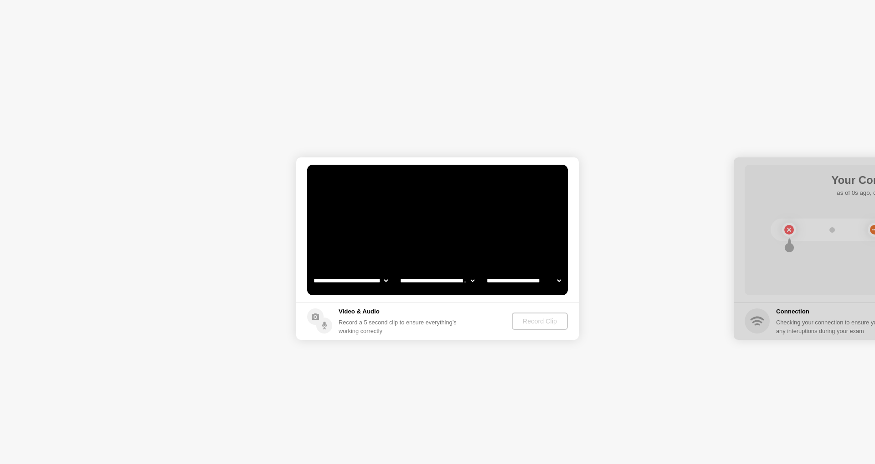 The height and width of the screenshot is (464, 875). What do you see at coordinates (524, 280) in the screenshot?
I see `select: Available microphones` at bounding box center [524, 280].